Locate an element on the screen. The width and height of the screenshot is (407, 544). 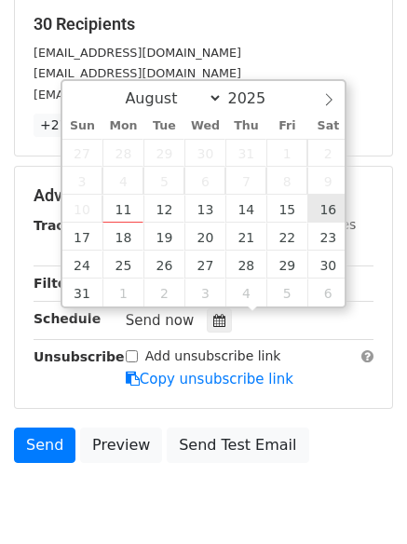
span: August 19, 2025 is located at coordinates (164, 236).